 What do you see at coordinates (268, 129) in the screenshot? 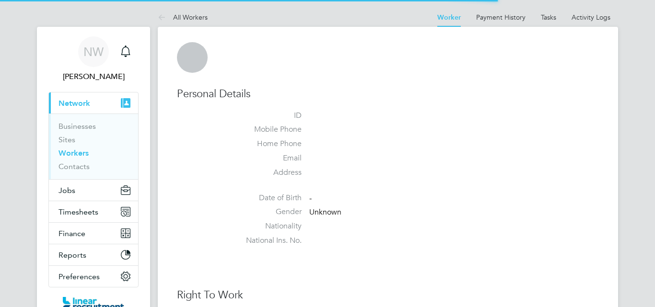
I see `label: Mobile Phone` at bounding box center [268, 129].